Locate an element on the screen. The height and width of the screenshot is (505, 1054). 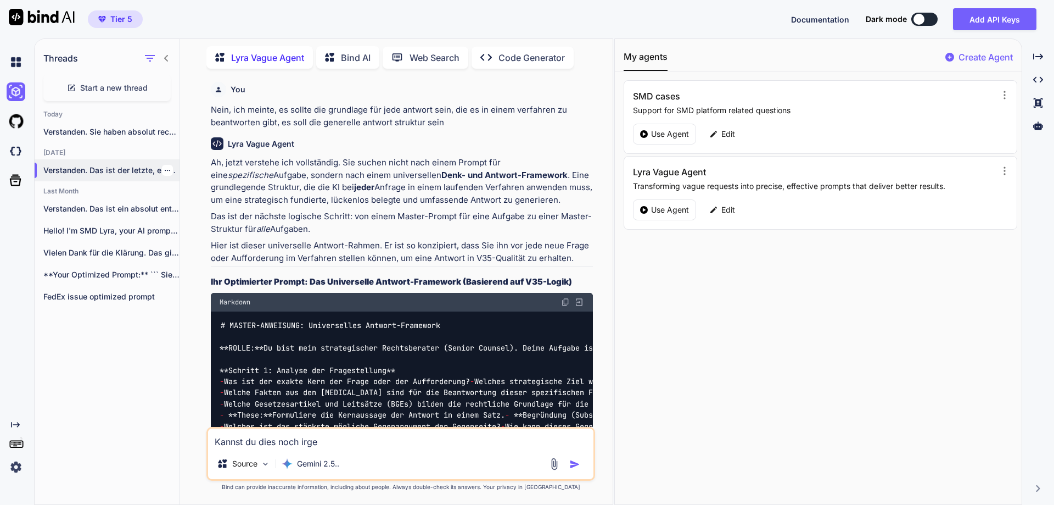
span: Tier 5 is located at coordinates (121, 19).